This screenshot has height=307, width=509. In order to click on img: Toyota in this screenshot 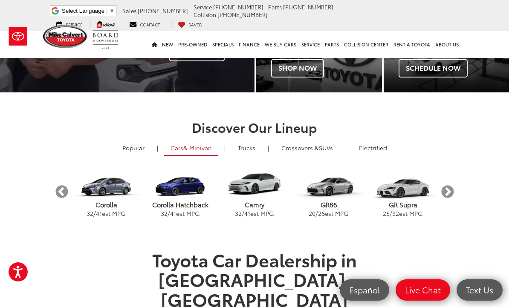, I will do `click(18, 36)`.